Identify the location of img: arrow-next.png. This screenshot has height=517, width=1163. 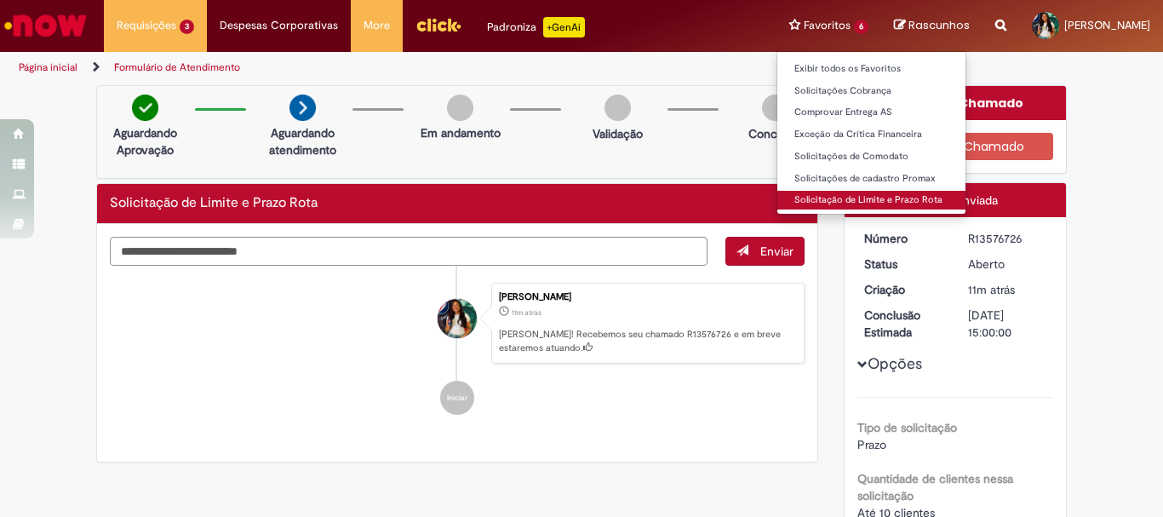
(302, 107).